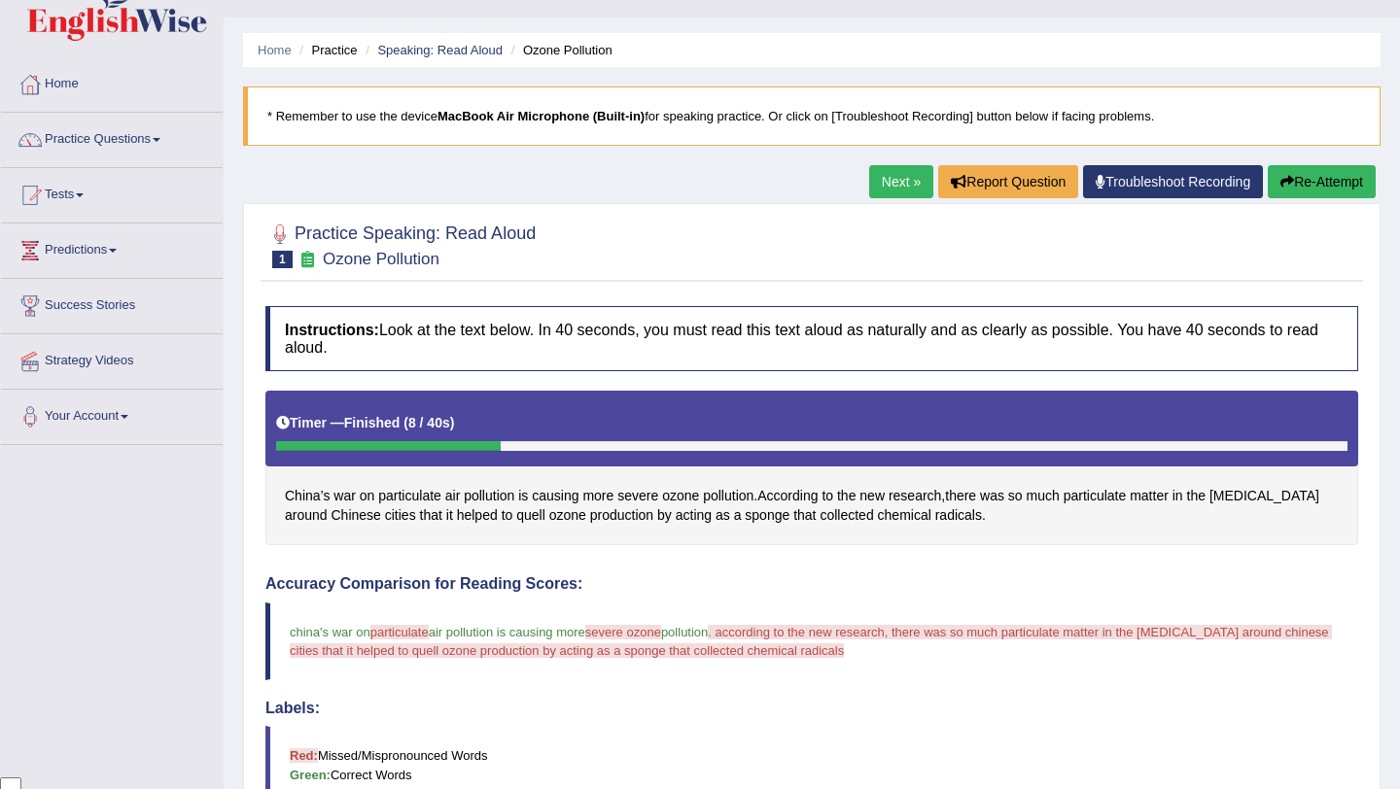 The height and width of the screenshot is (789, 1400). I want to click on b: Finished, so click(372, 423).